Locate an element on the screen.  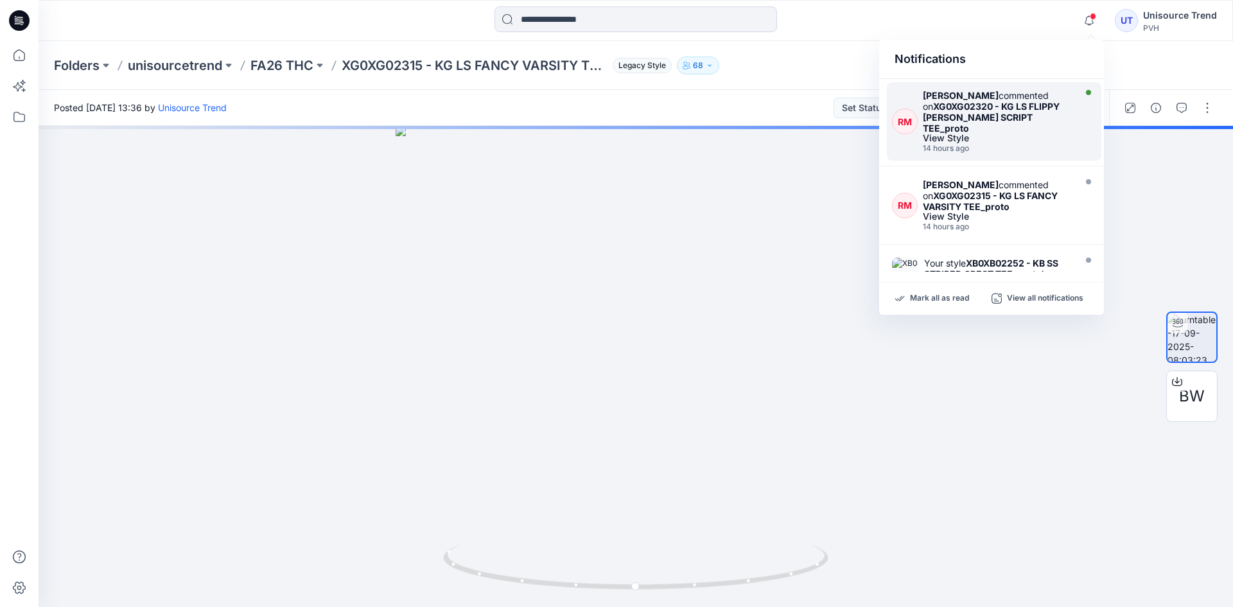
button: 68 is located at coordinates (698, 66).